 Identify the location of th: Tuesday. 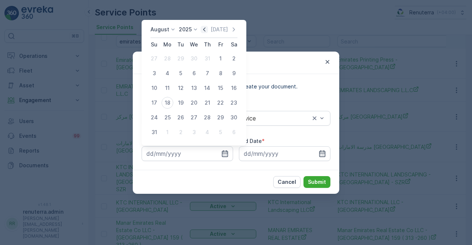
(181, 45).